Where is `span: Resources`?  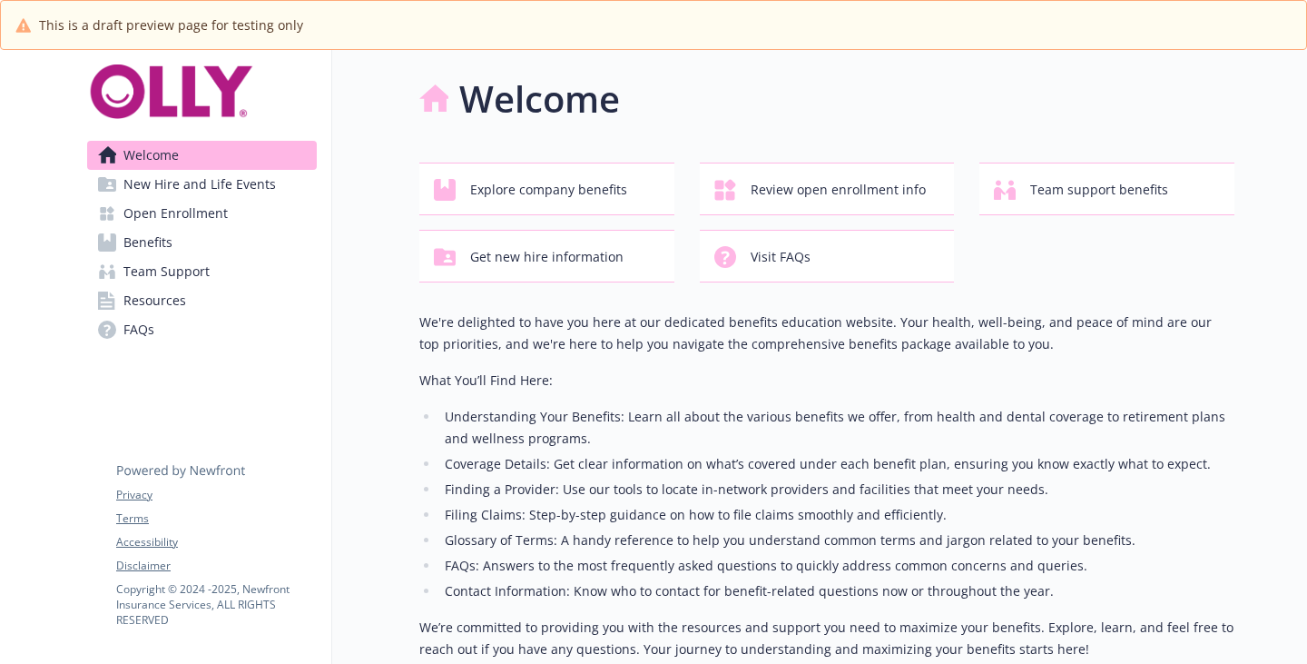
span: Resources is located at coordinates (154, 301).